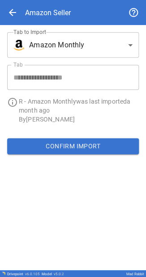 This screenshot has width=146, height=277. What do you see at coordinates (53, 273) in the screenshot?
I see `div: Model` at bounding box center [53, 273].